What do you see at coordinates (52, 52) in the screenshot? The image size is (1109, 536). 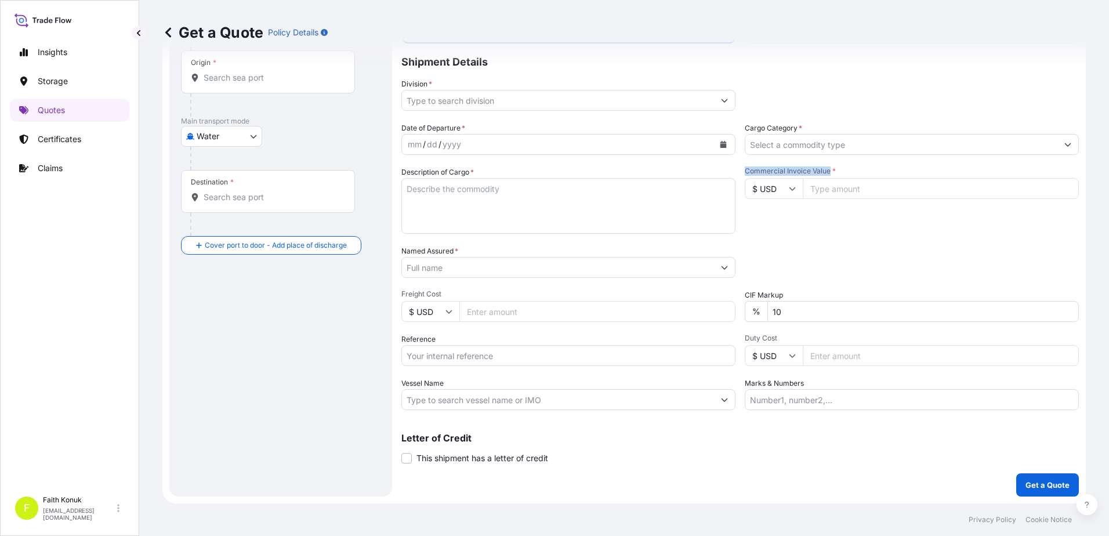 I see `p: Insights` at bounding box center [52, 52].